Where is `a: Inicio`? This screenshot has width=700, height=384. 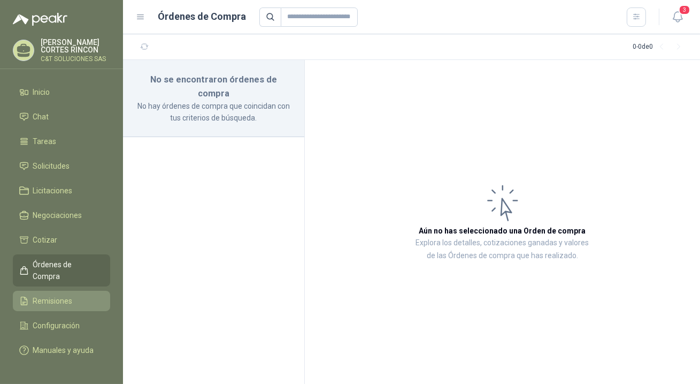
a: Inicio is located at coordinates (62, 92).